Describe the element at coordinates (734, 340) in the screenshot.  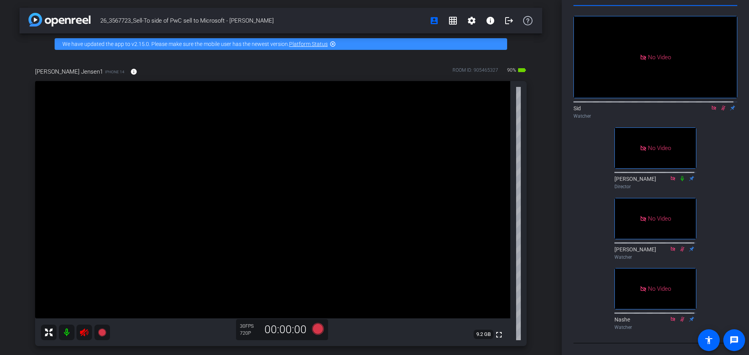
I see `mat-icon: message` at that location.